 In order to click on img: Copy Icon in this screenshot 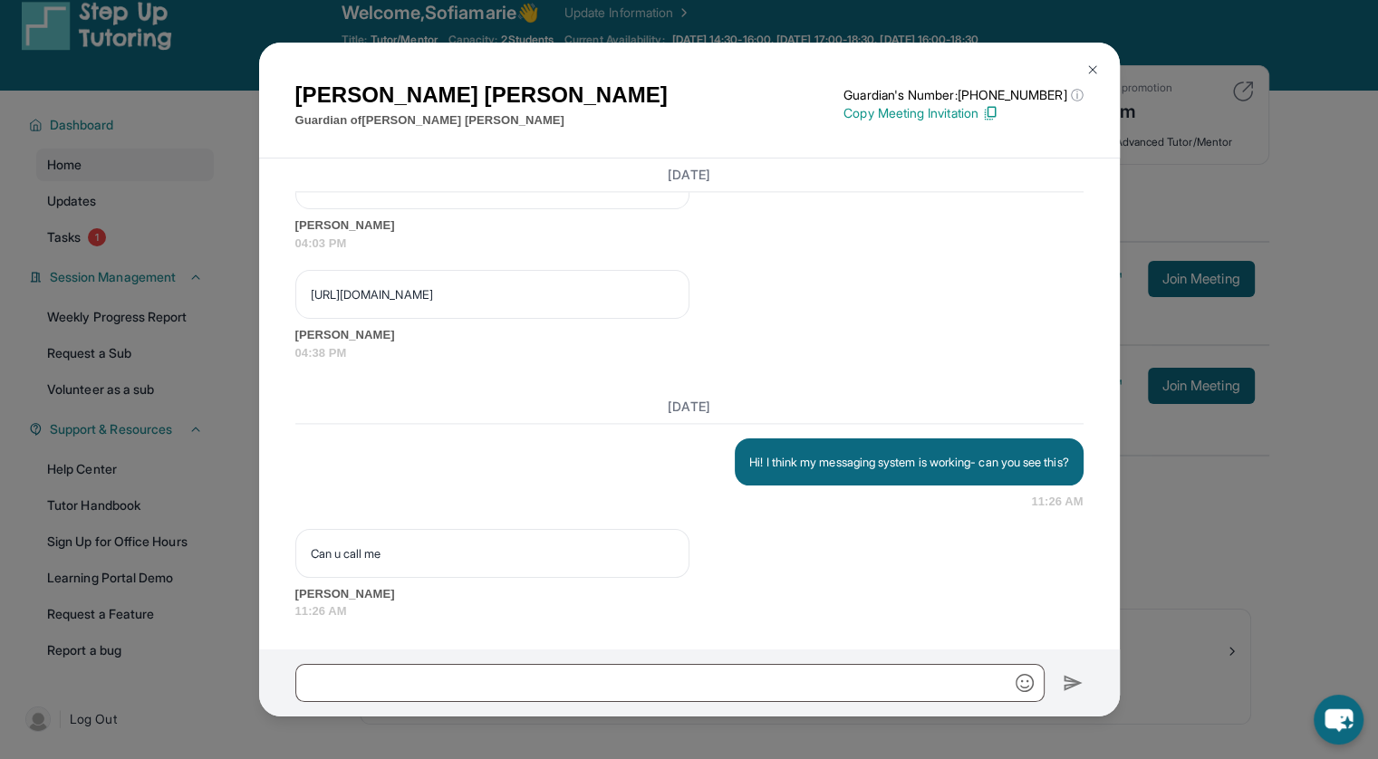, I will do `click(990, 113)`.